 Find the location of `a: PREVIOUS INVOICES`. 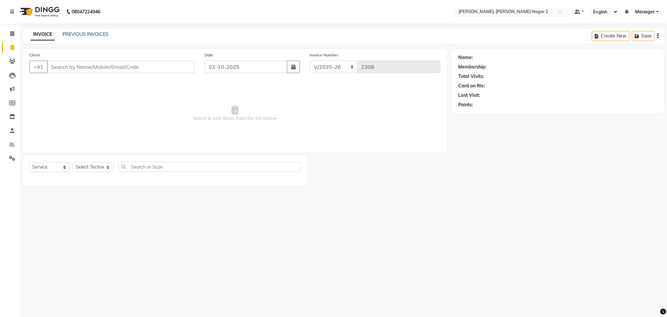

a: PREVIOUS INVOICES is located at coordinates (85, 34).